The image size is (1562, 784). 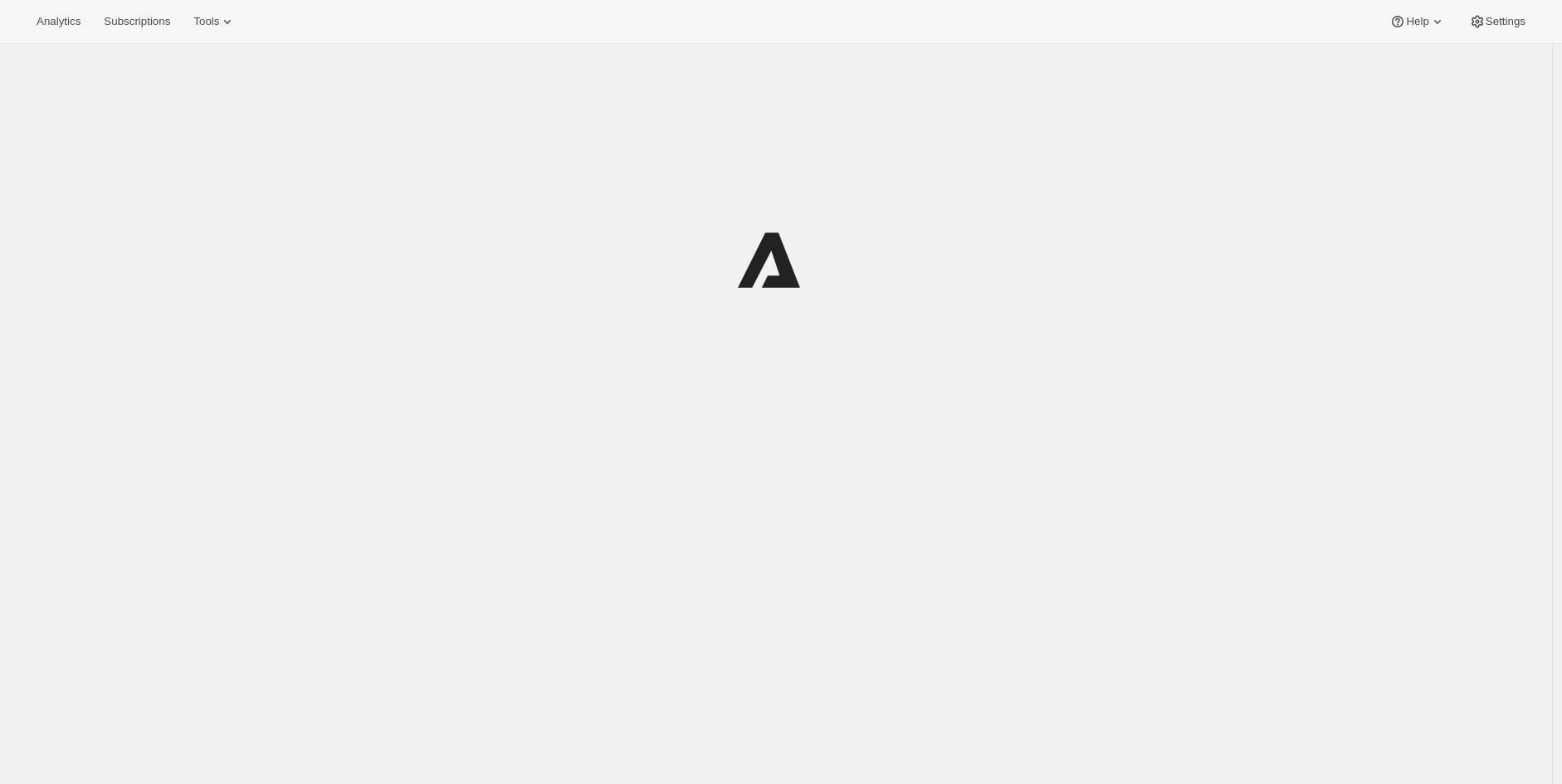 I want to click on span: Tools, so click(x=206, y=22).